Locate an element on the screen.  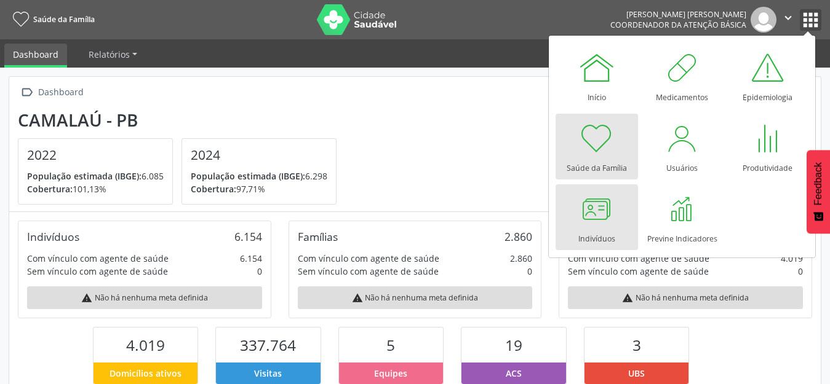
span: Coordenador da Atenção Básica is located at coordinates (678, 25).